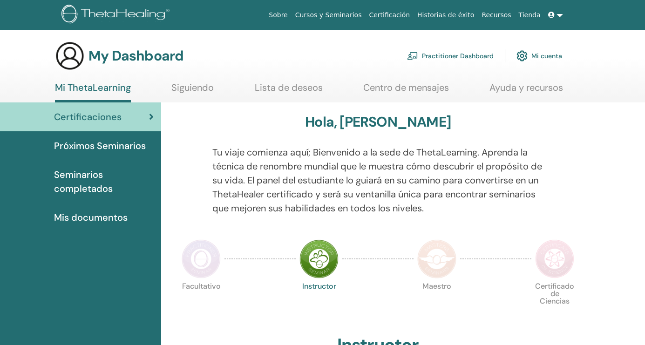 The image size is (645, 345). Describe the element at coordinates (555, 259) in the screenshot. I see `img: Certificate of Science` at that location.